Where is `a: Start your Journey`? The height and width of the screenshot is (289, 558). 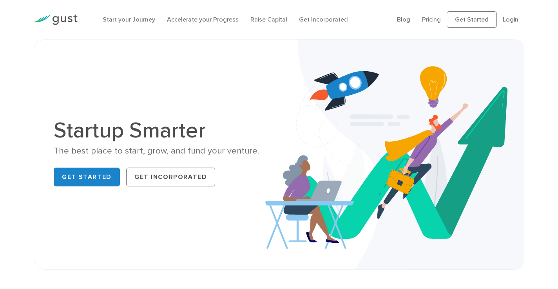 a: Start your Journey is located at coordinates (129, 19).